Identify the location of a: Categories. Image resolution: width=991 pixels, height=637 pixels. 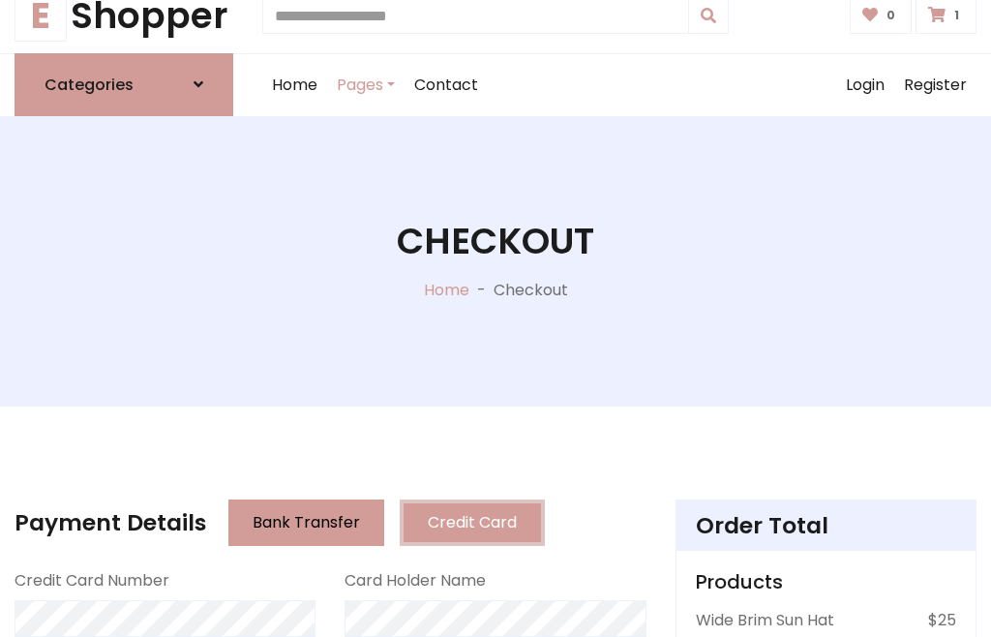
(124, 84).